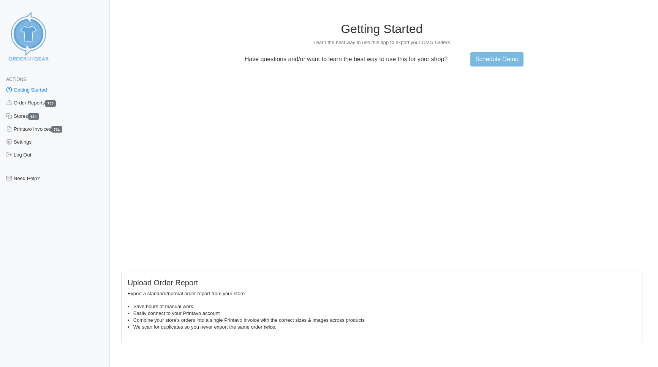  What do you see at coordinates (385, 314) in the screenshot?
I see `li: Easily connect to your Printavo account` at bounding box center [385, 314].